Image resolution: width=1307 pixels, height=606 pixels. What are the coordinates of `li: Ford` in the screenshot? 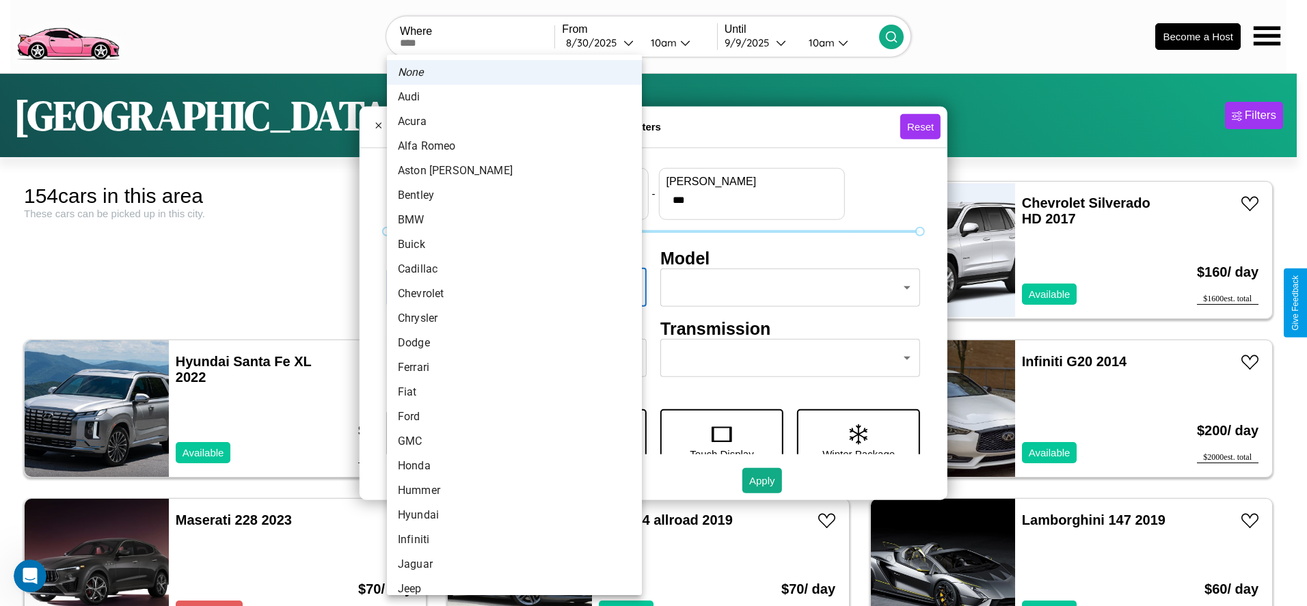 It's located at (514, 417).